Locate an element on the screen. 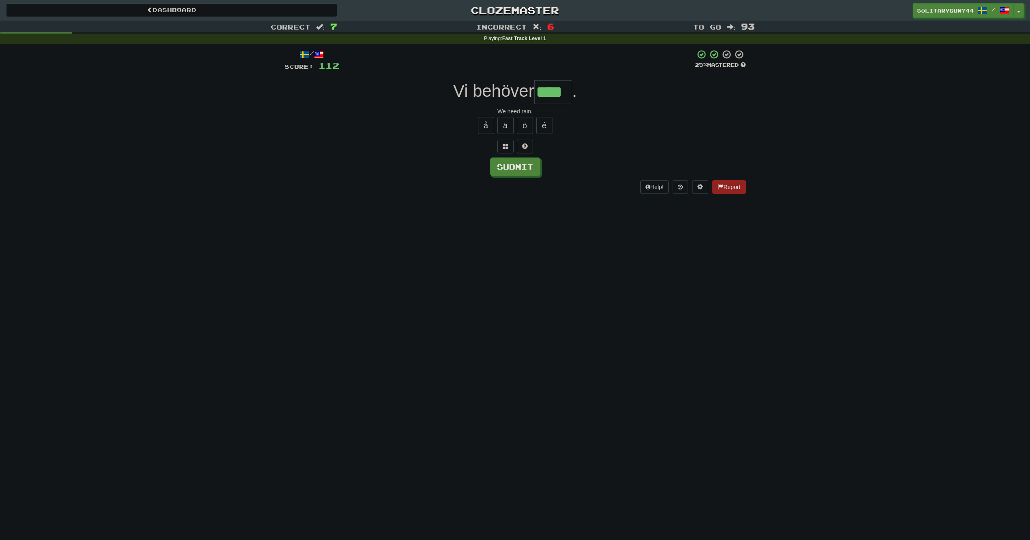  span: Score: is located at coordinates (299, 66).